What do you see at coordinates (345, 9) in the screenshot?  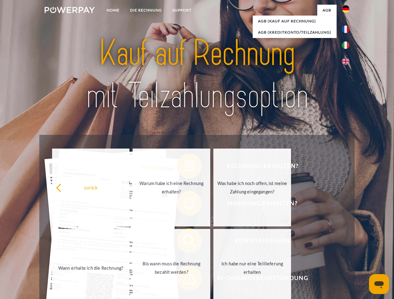 I see `img: de` at bounding box center [345, 9].